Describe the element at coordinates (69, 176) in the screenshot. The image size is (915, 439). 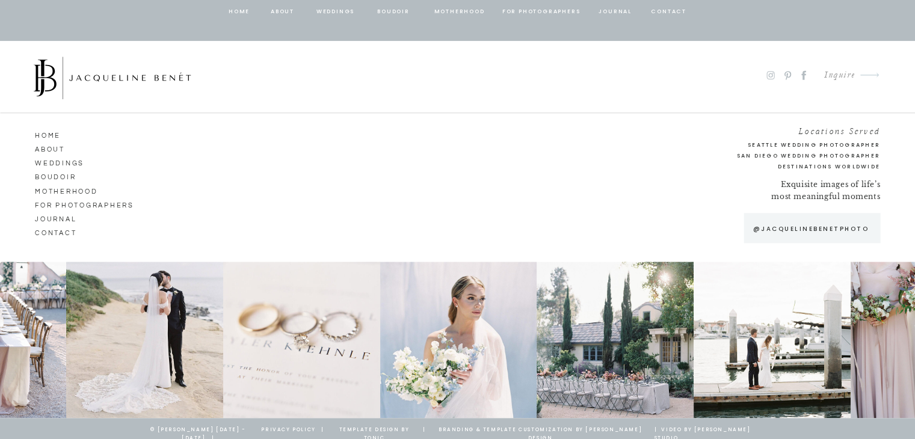
I see `a: Boudoir` at that location.